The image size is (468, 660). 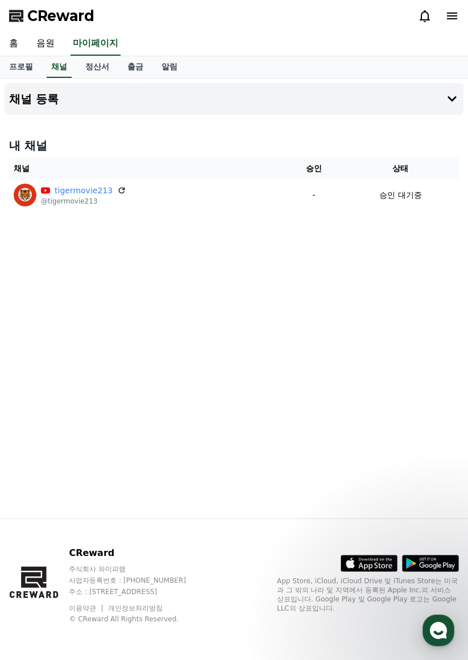 What do you see at coordinates (147, 168) in the screenshot?
I see `th: 채널` at bounding box center [147, 168].